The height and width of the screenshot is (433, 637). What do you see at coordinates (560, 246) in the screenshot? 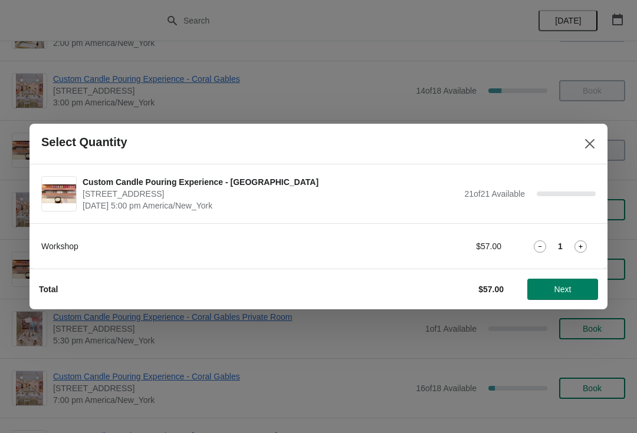
I see `strong: 1` at bounding box center [560, 246].